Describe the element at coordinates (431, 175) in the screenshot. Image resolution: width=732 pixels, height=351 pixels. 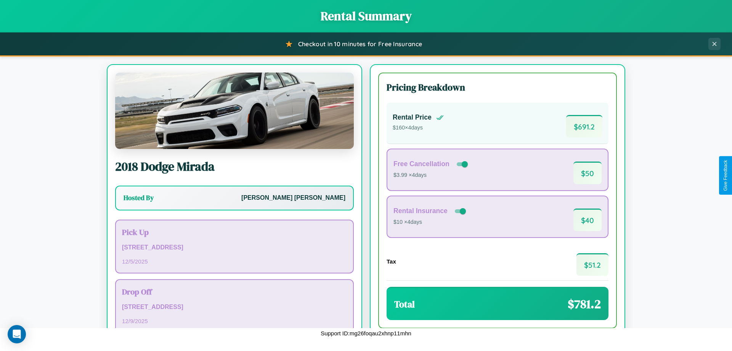
I see `p: $3.99 × 4 days` at that location.